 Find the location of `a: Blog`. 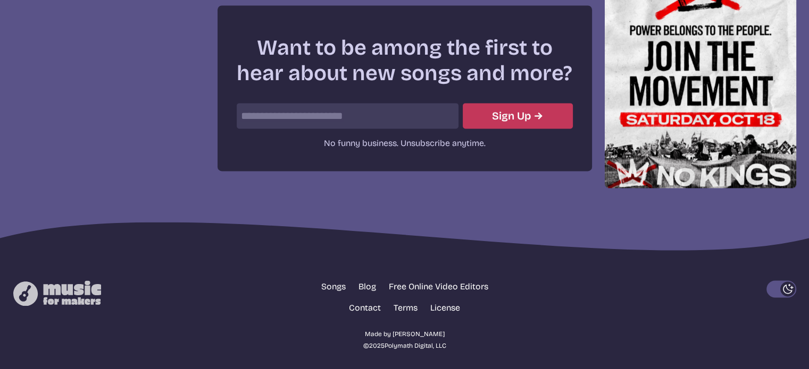

a: Blog is located at coordinates (367, 287).